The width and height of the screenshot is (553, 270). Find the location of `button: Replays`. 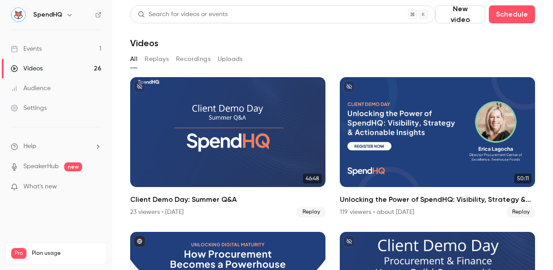

button: Replays is located at coordinates (157, 59).